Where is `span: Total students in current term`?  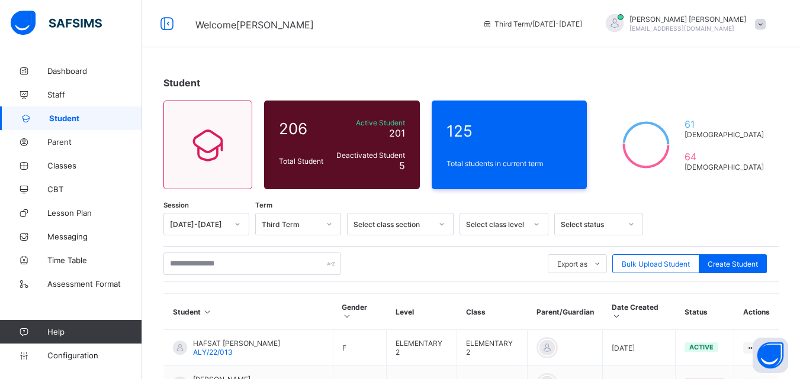
span: Total students in current term is located at coordinates (509, 163).